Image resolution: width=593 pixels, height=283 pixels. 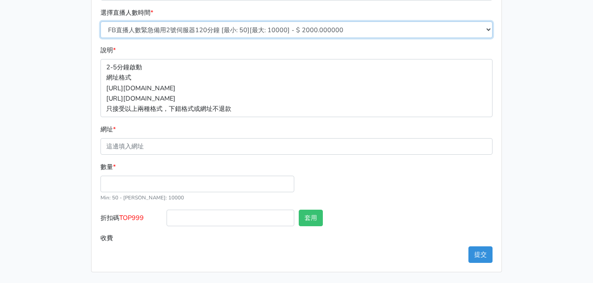 What do you see at coordinates (131, 219) in the screenshot?
I see `label: 折扣碼` at bounding box center [131, 219].